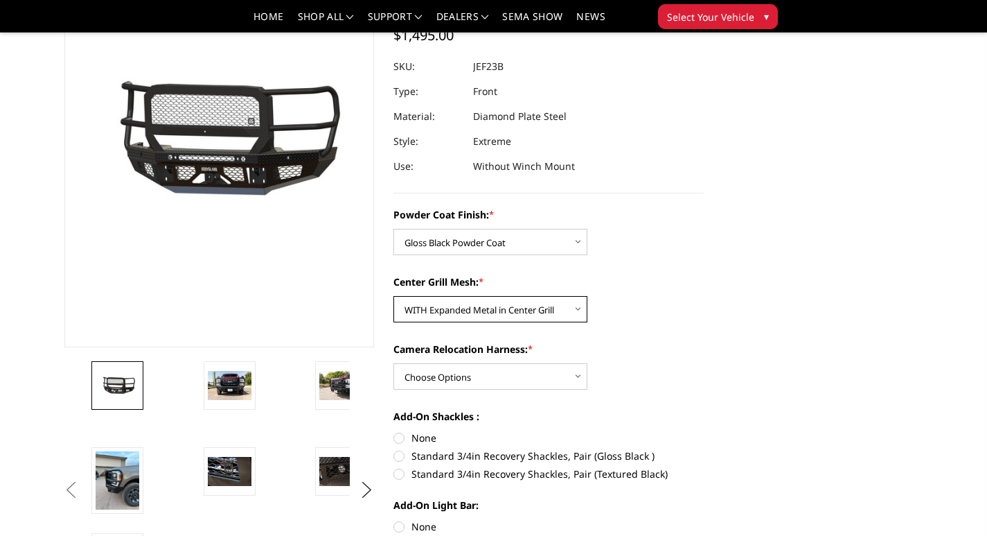  I want to click on label: Standard 3/4in Recovery Shackles, Pair (Textured Black), so click(549, 473).